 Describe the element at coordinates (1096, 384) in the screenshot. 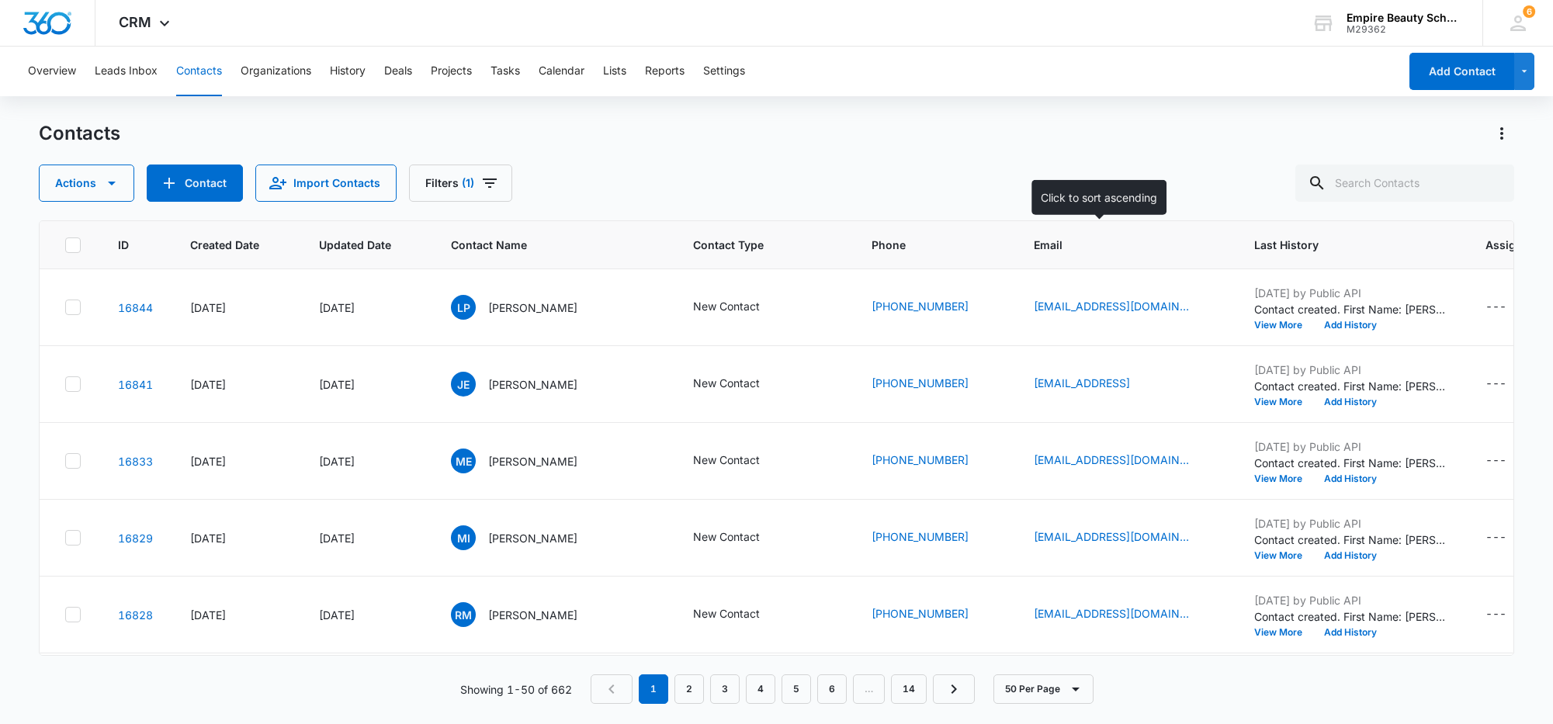

I see `div: Email - janelleenks@icloud.con - Select to Edit Field` at that location.